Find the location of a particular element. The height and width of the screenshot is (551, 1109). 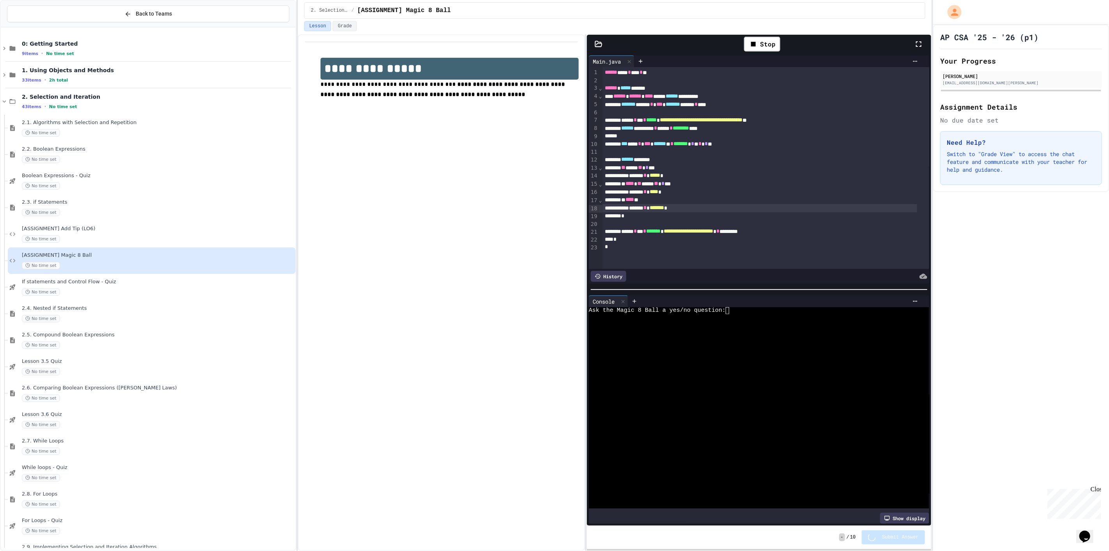

span: Lesson 3.6 Quiz is located at coordinates (158, 414).